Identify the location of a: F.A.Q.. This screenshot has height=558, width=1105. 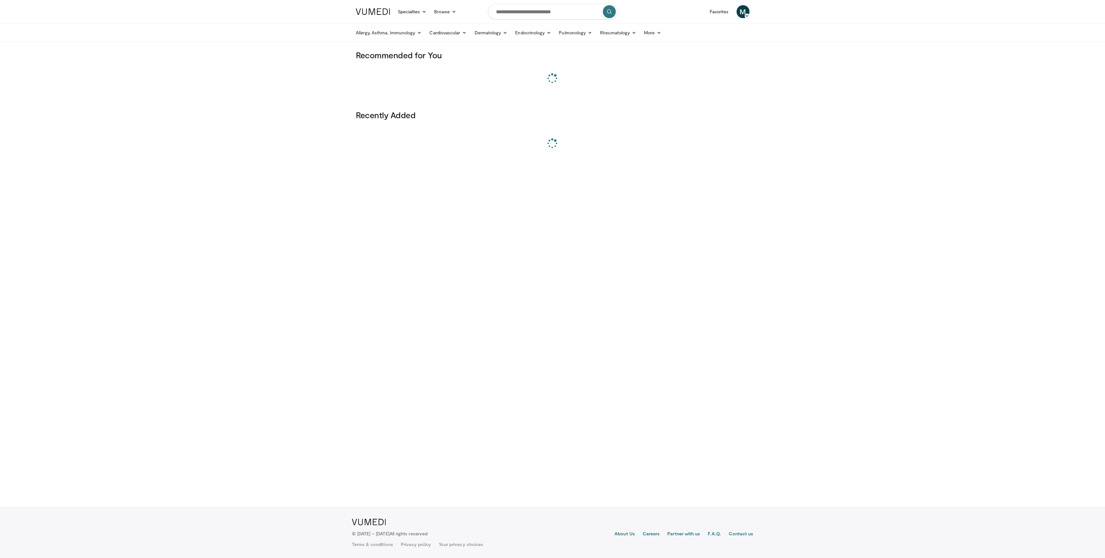
(714, 534).